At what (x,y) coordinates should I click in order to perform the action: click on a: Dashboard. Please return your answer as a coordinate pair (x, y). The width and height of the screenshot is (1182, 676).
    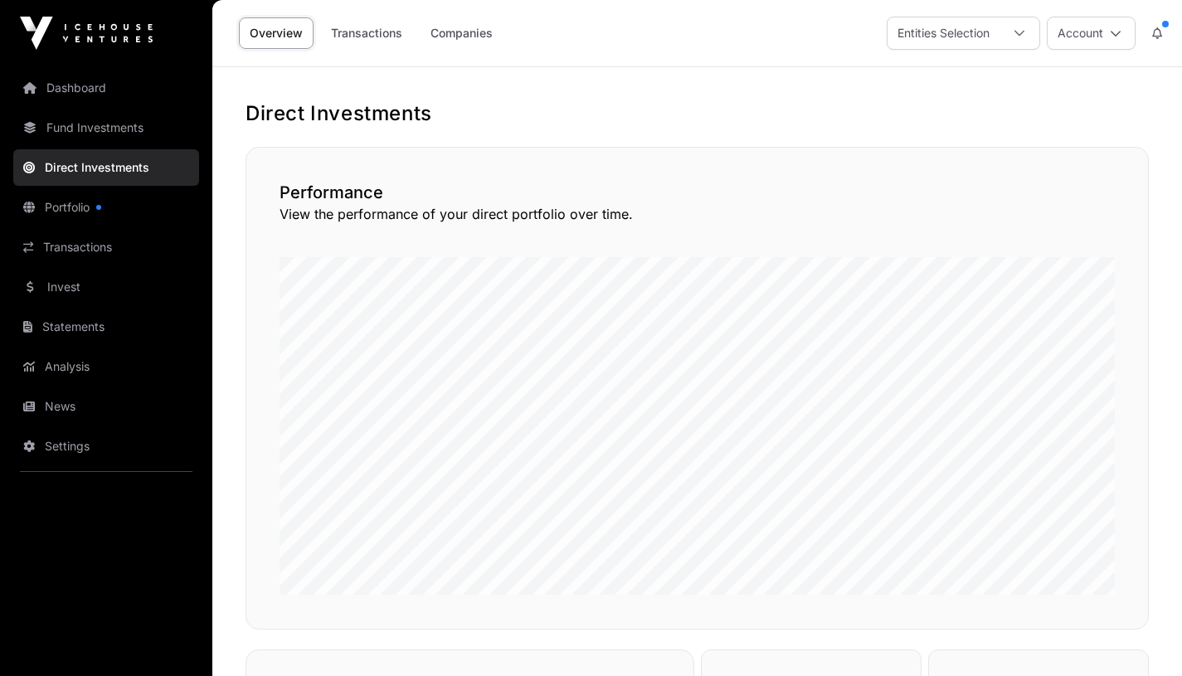
    Looking at the image, I should click on (106, 88).